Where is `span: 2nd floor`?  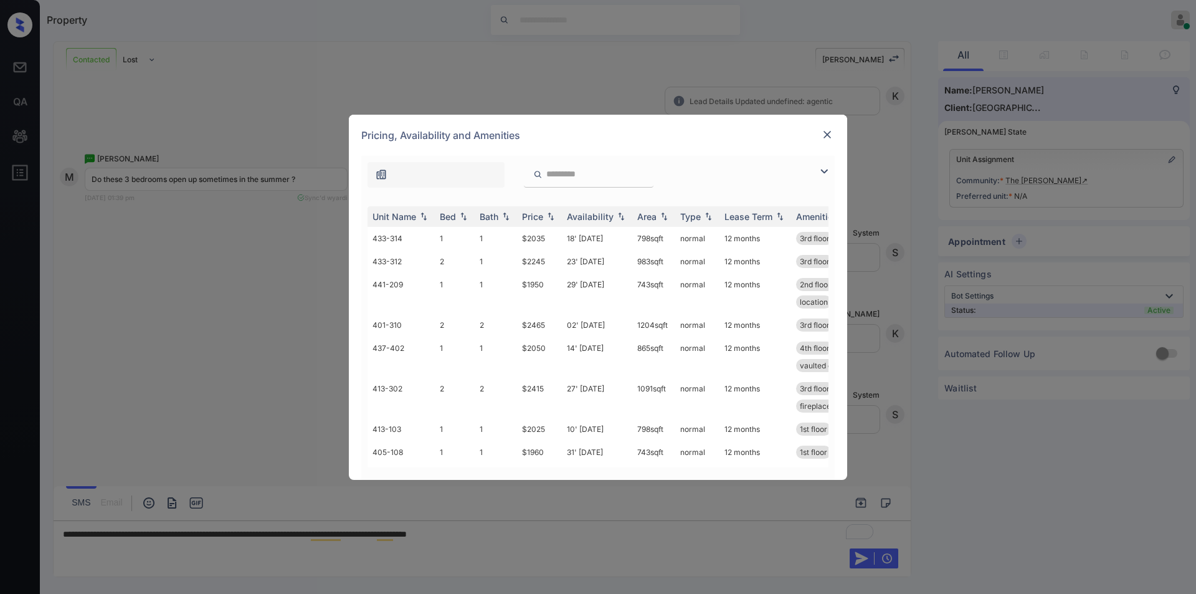
span: 2nd floor is located at coordinates (816, 284).